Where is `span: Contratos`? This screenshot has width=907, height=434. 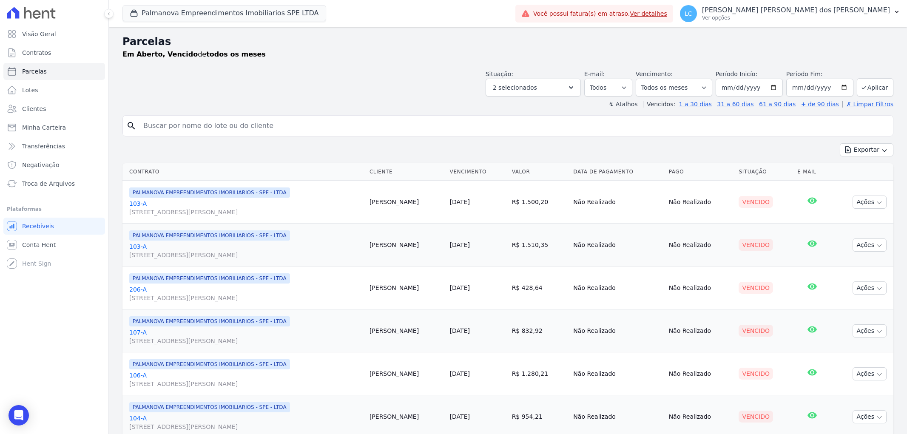 span: Contratos is located at coordinates (37, 53).